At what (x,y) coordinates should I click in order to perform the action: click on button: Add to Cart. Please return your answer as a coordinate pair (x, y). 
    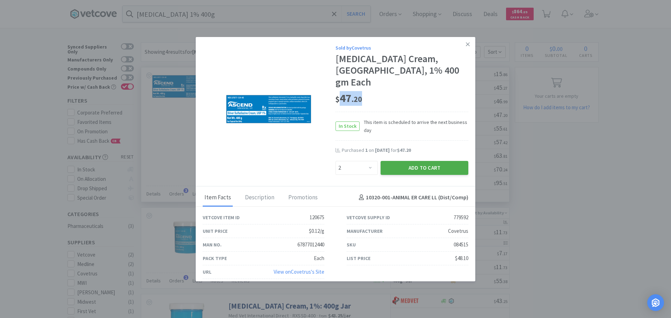
    Looking at the image, I should click on (424, 168).